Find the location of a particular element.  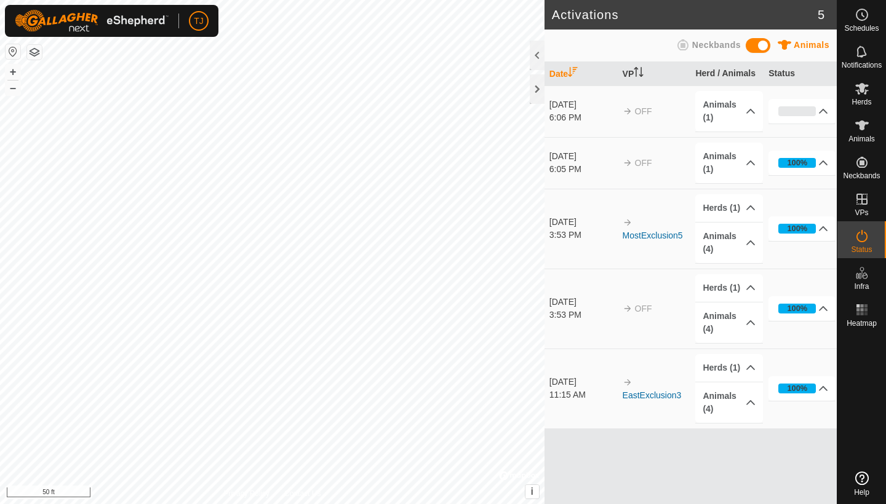

th: Date is located at coordinates (580, 74).